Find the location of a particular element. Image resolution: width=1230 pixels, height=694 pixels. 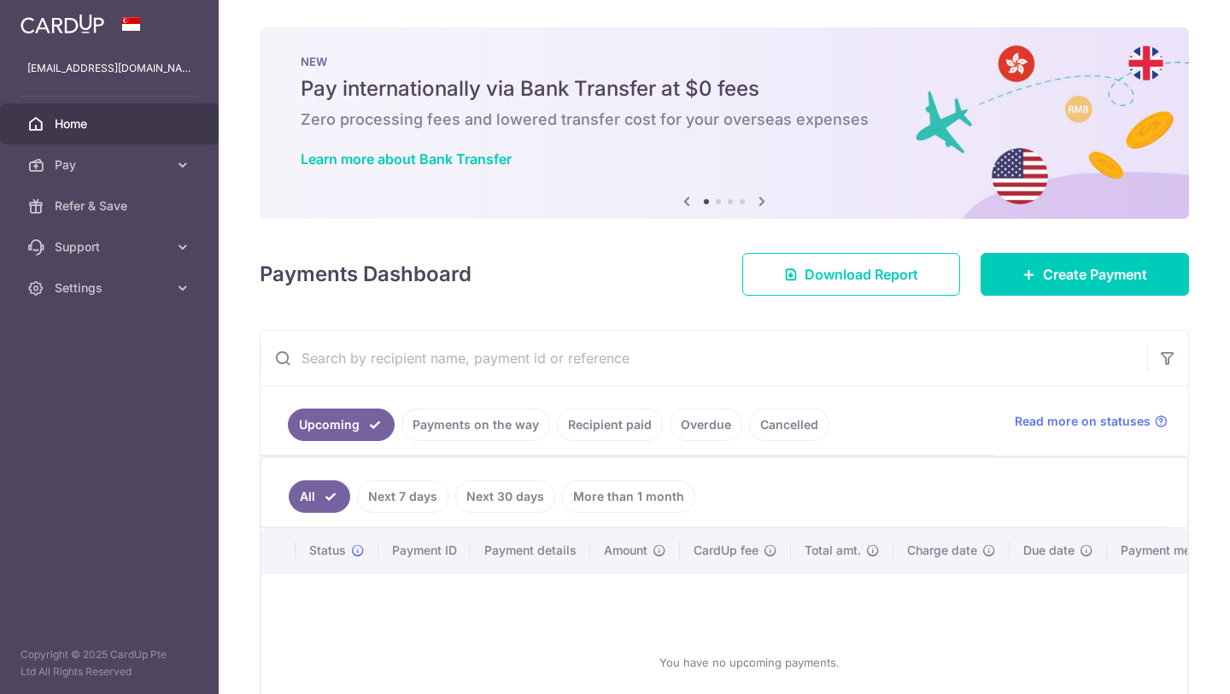

a: Upcoming is located at coordinates (341, 425).